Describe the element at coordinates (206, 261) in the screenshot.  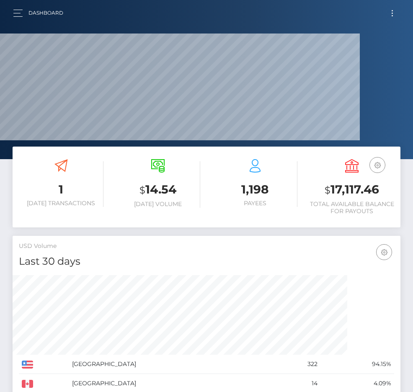
I see `h4: Last 30 days` at that location.